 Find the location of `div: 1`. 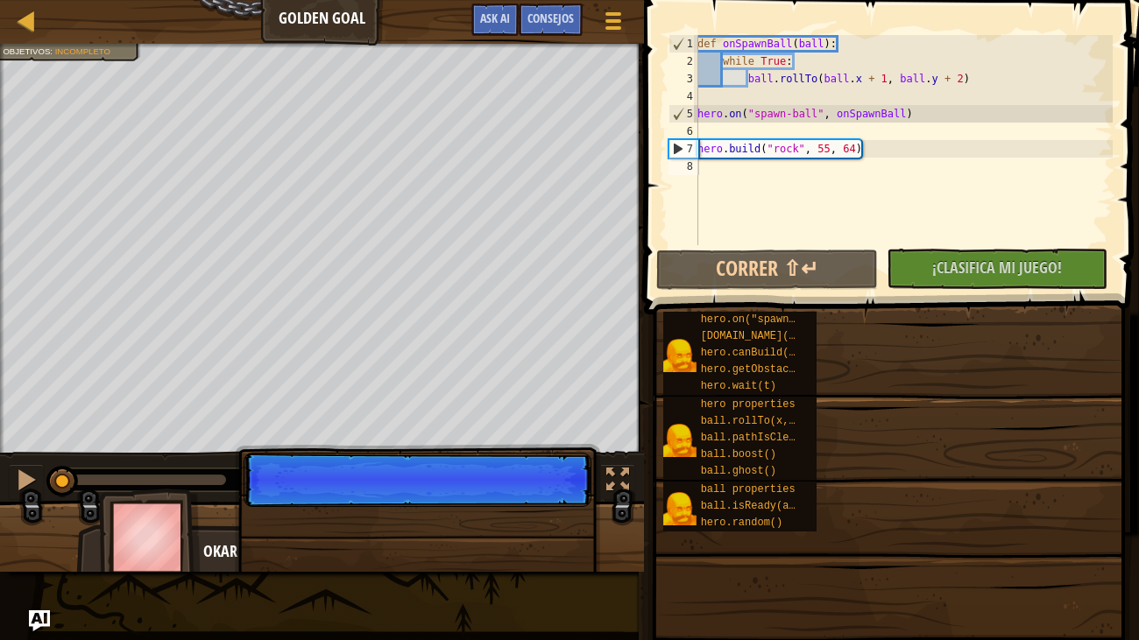

div: 1 is located at coordinates (683, 44).